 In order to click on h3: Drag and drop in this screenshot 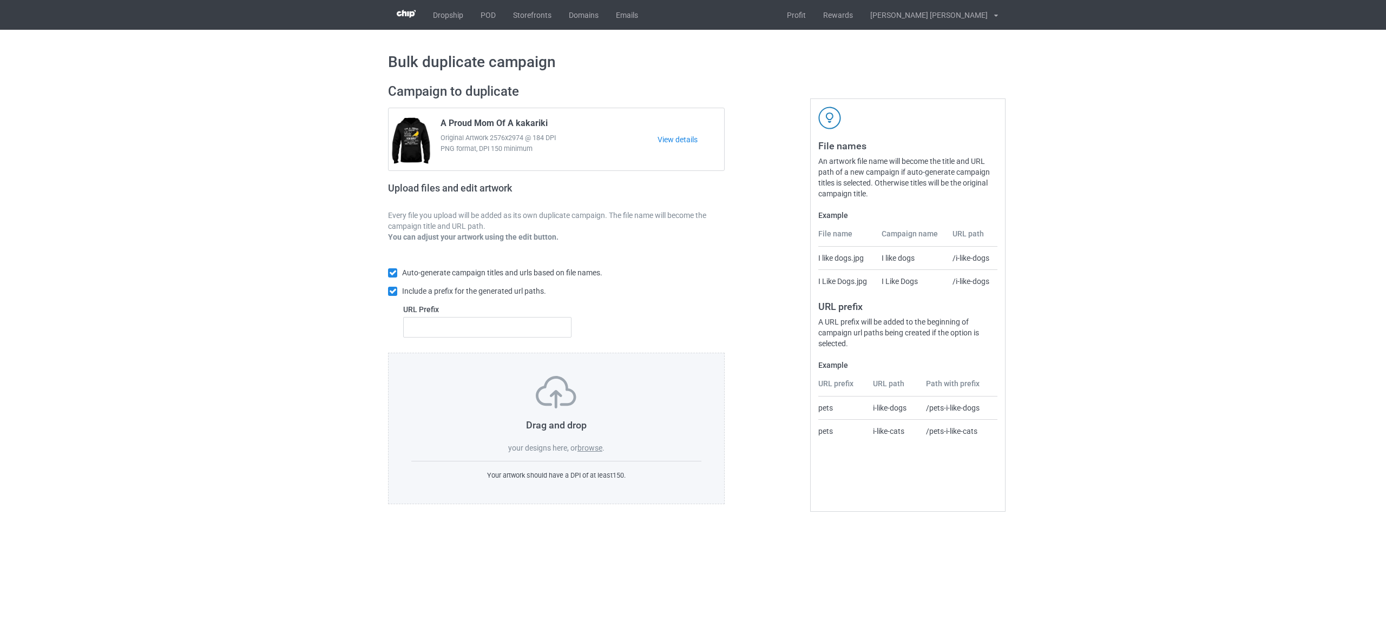, I will do `click(556, 425)`.